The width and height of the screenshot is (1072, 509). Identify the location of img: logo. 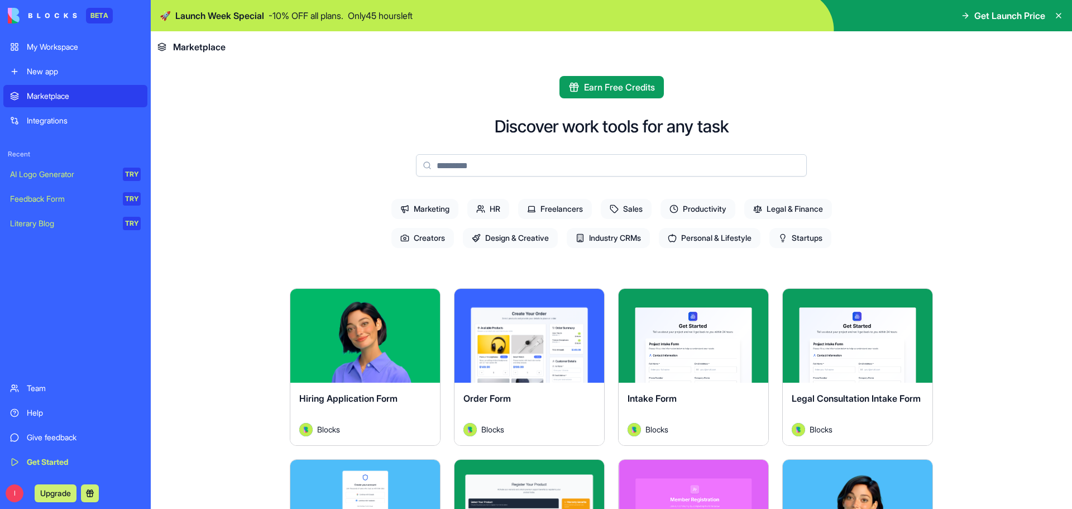
(42, 16).